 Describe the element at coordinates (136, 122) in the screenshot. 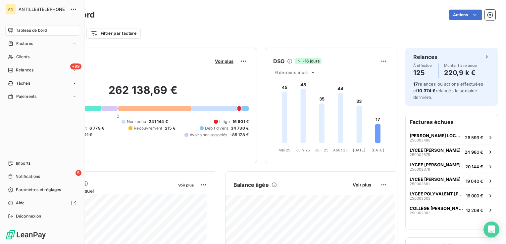

I see `span: Non-échu` at that location.